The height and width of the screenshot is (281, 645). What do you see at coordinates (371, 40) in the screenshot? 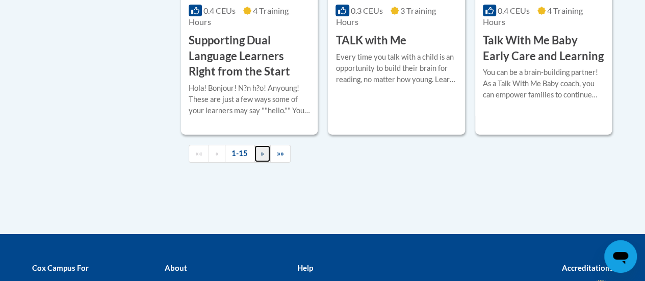
I see `h3: TALK with Me` at bounding box center [371, 40].